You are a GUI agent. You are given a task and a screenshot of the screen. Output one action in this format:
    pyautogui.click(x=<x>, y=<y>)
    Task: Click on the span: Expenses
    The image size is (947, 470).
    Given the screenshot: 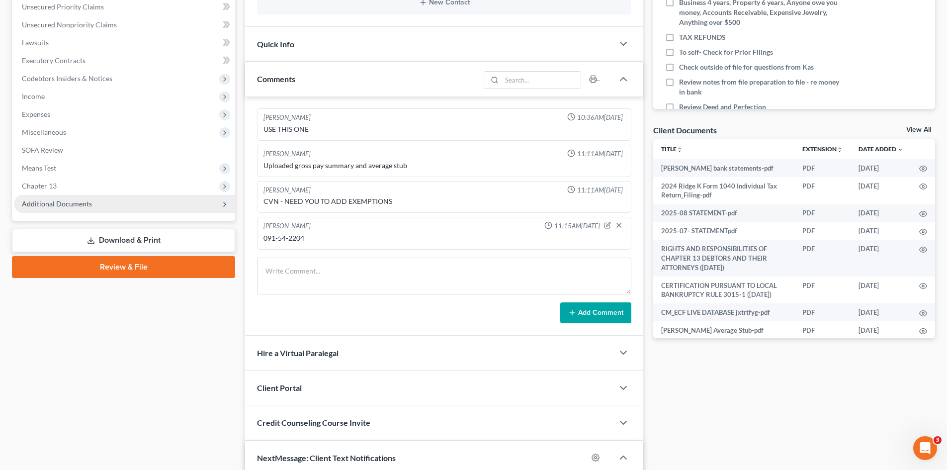 What is the action you would take?
    pyautogui.click(x=36, y=114)
    